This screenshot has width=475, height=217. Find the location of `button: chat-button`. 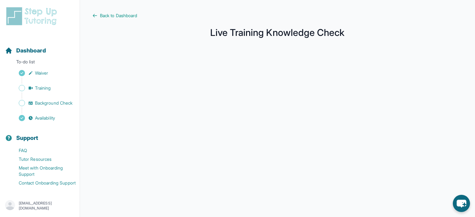

button: chat-button is located at coordinates (461, 203).